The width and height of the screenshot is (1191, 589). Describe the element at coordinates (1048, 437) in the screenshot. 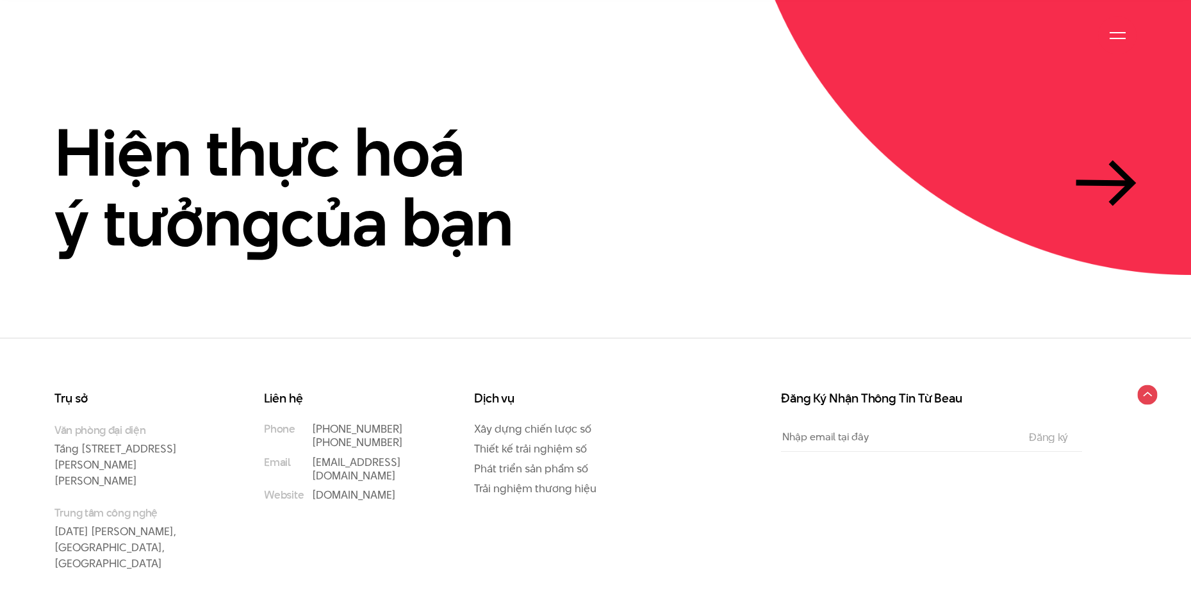

I see `input: Đăng ký` at that location.